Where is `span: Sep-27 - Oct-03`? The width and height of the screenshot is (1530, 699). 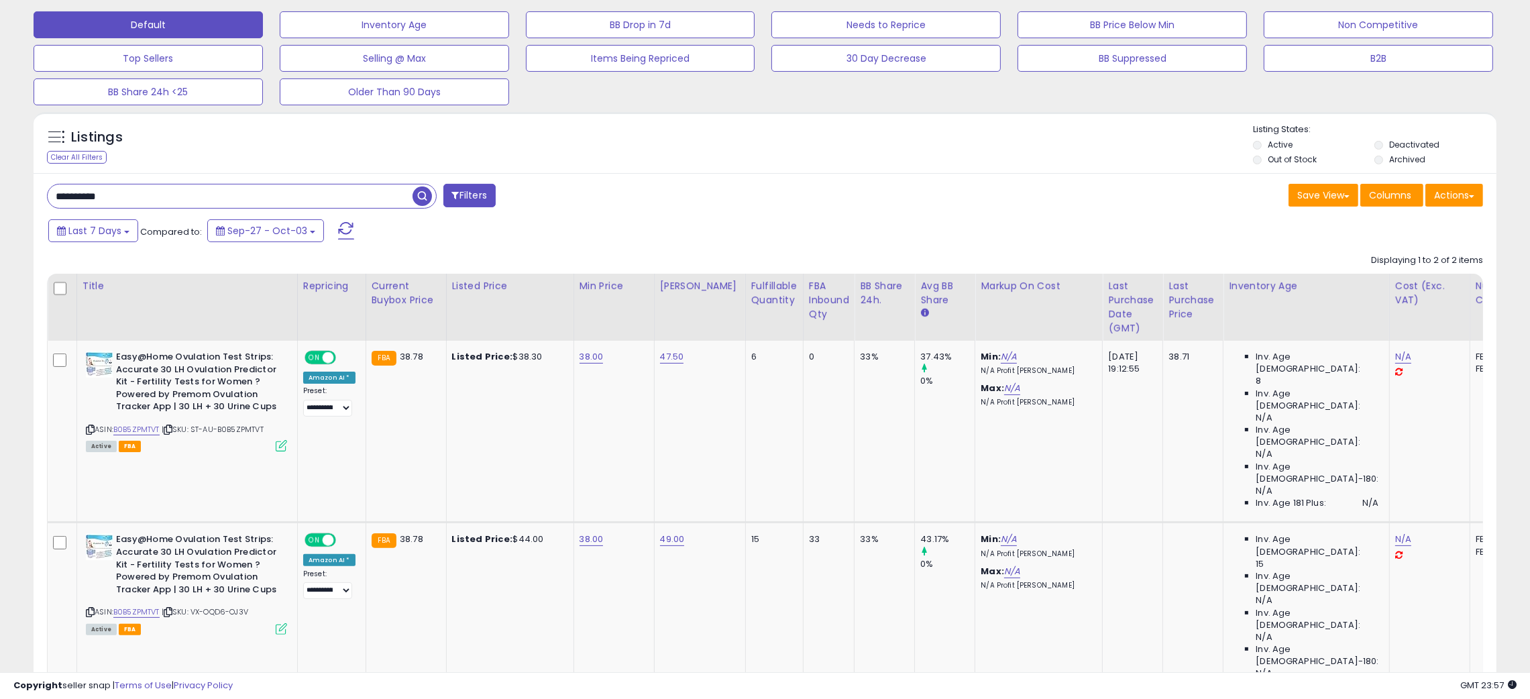 span: Sep-27 - Oct-03 is located at coordinates (267, 231).